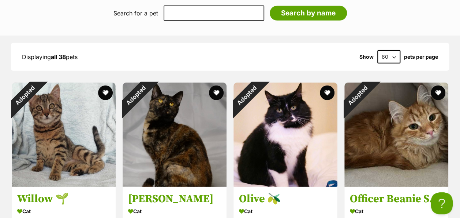 This screenshot has height=218, width=460. I want to click on img: Willow 🌱, so click(64, 134).